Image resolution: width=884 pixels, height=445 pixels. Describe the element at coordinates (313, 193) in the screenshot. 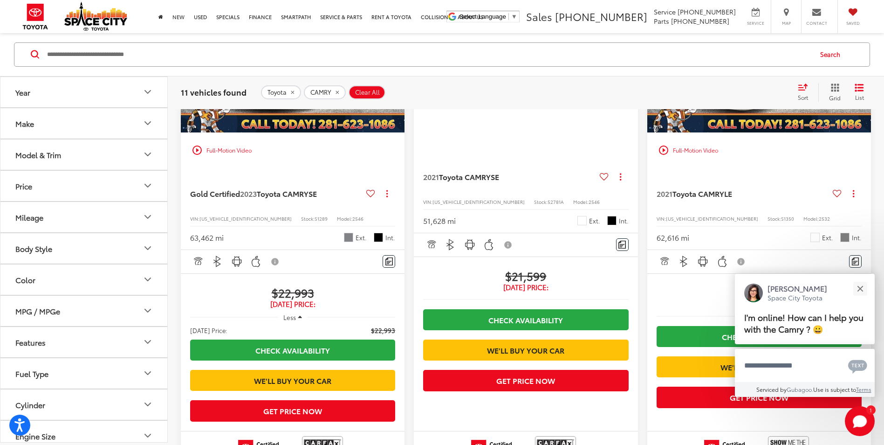

I see `span: SE` at that location.